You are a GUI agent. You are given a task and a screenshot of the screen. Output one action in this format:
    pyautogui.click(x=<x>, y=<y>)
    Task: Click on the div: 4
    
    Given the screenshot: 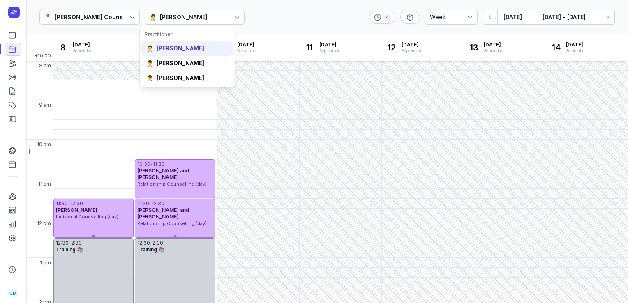 What is the action you would take?
    pyautogui.click(x=388, y=17)
    